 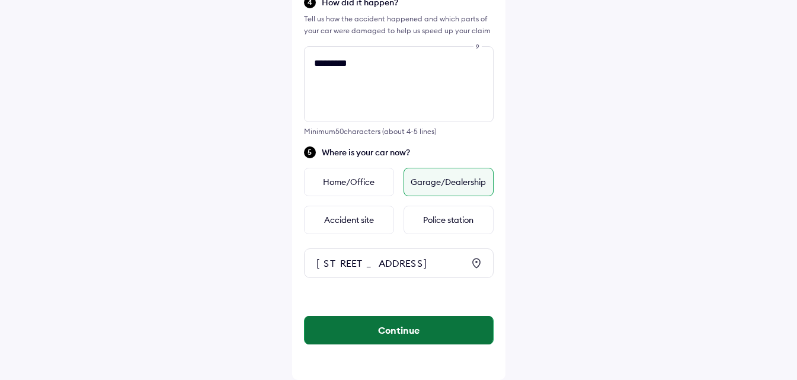 I want to click on div: Garage/Dealership, so click(x=448, y=182).